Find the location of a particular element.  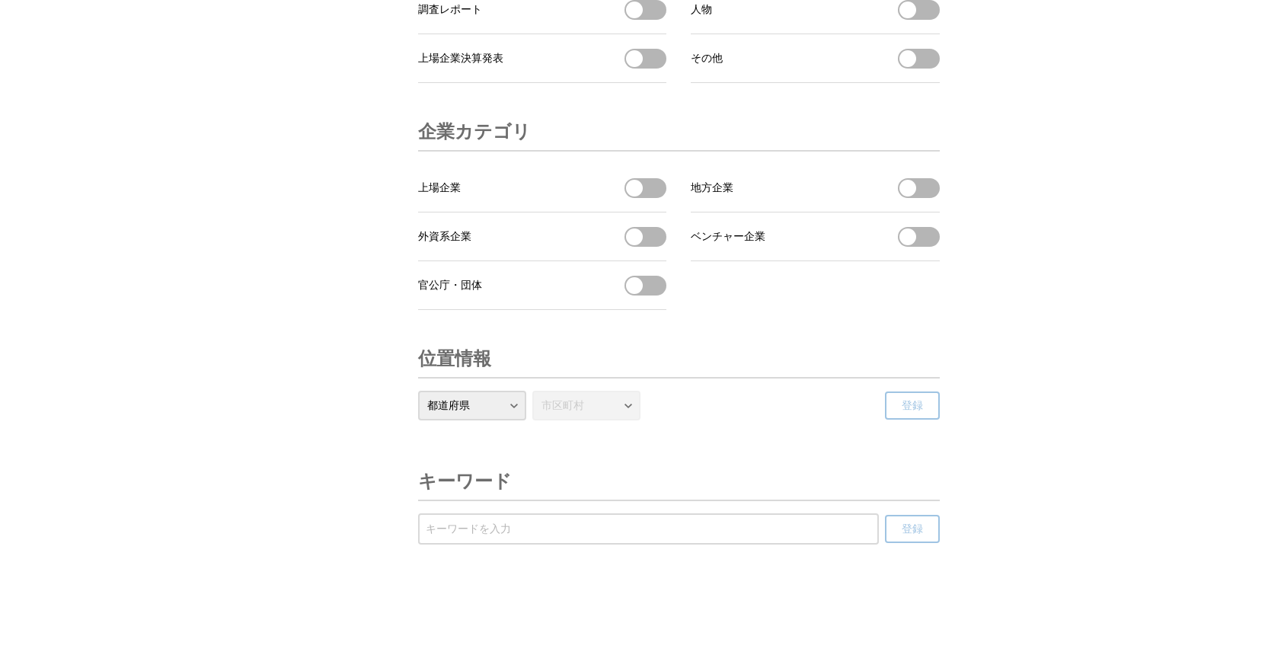

span: ベンチャー企業 is located at coordinates (728, 237).